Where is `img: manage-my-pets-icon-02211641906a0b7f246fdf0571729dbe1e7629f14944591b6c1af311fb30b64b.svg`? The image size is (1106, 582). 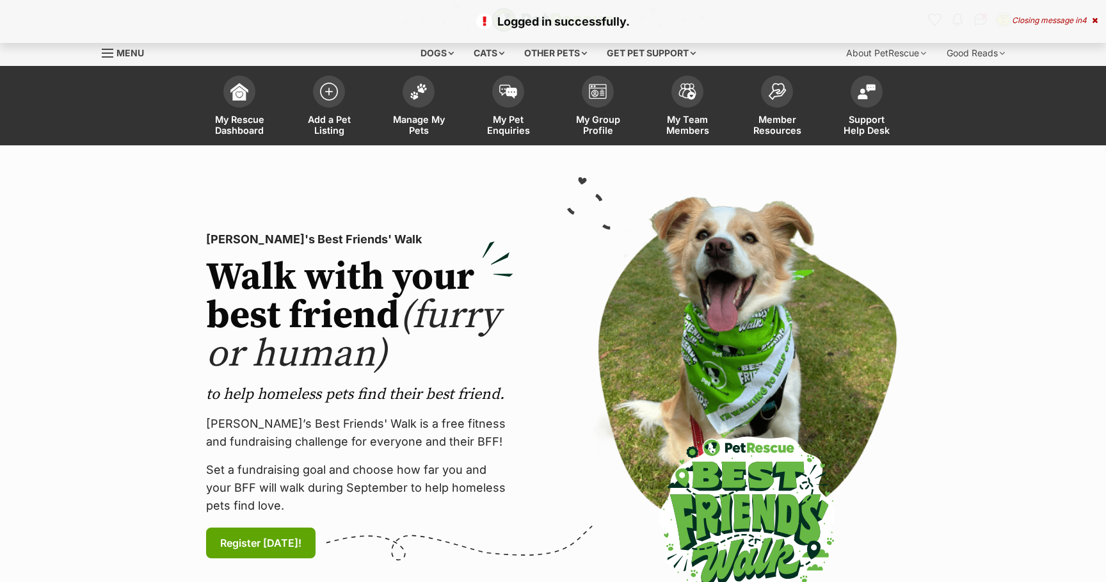
img: manage-my-pets-icon-02211641906a0b7f246fdf0571729dbe1e7629f14944591b6c1af311fb30b64b.svg is located at coordinates (419, 92).